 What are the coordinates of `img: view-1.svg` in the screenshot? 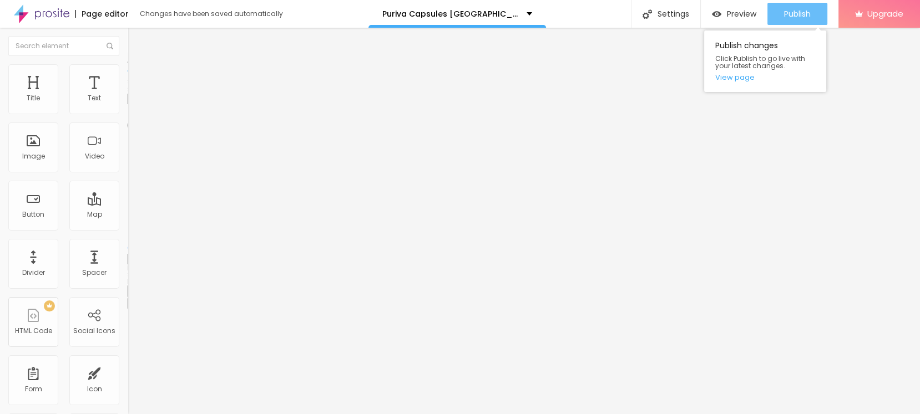 It's located at (716, 14).